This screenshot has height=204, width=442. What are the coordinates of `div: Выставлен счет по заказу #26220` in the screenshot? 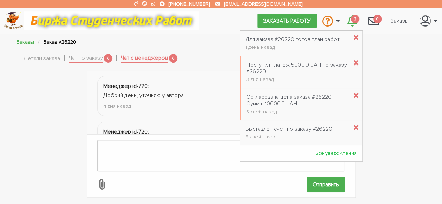 It's located at (289, 129).